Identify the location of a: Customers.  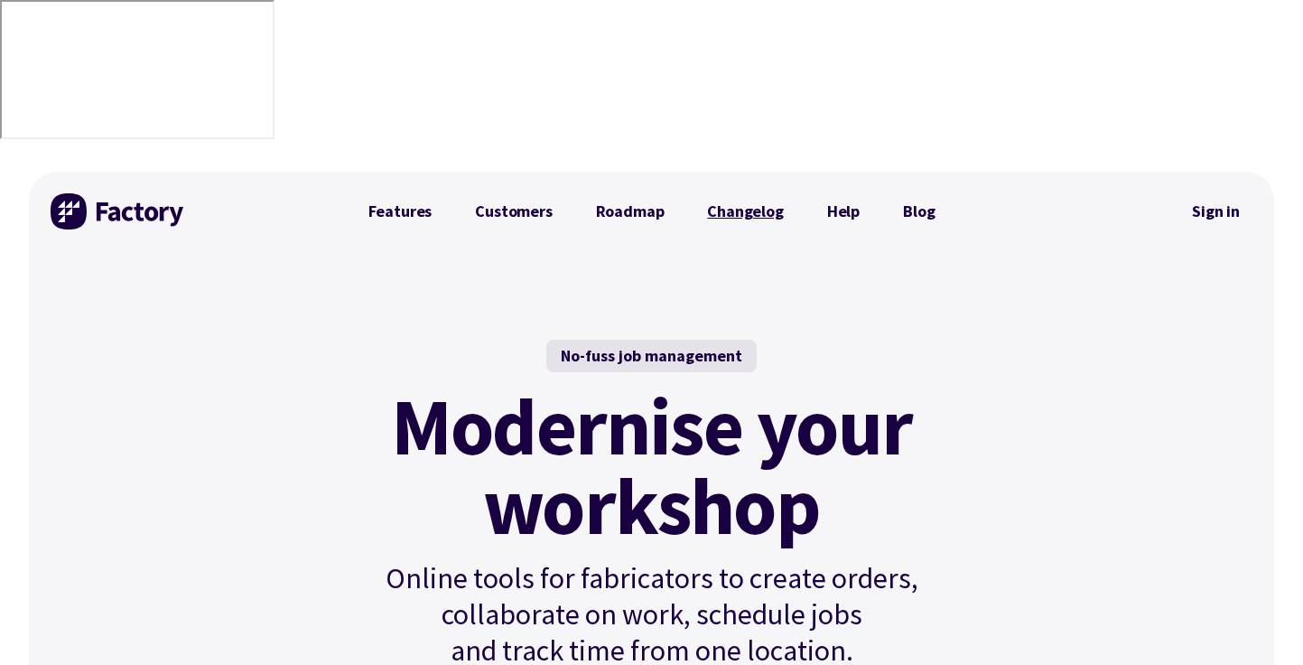
(513, 211).